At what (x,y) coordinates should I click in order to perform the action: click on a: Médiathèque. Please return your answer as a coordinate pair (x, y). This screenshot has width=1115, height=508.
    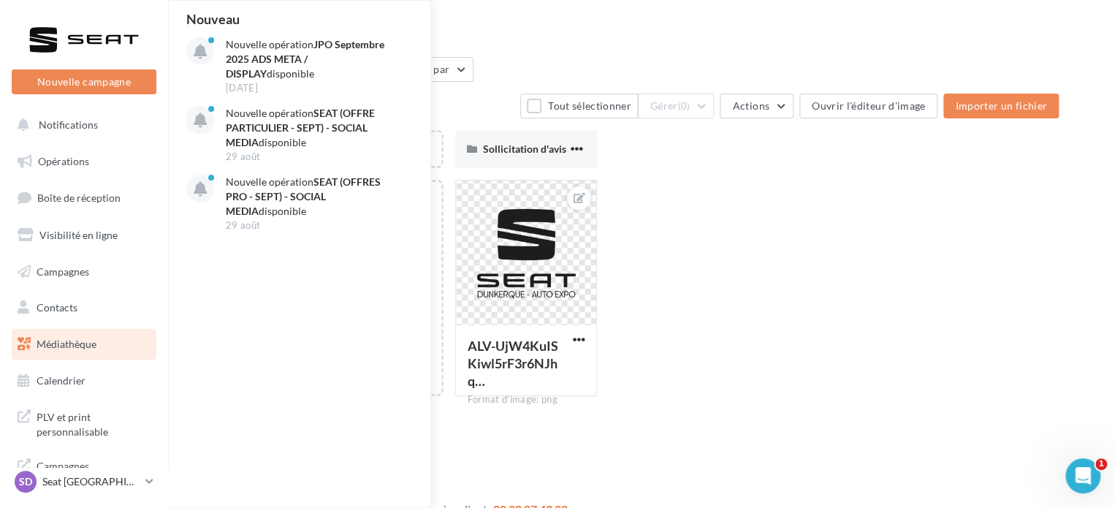
    Looking at the image, I should click on (84, 344).